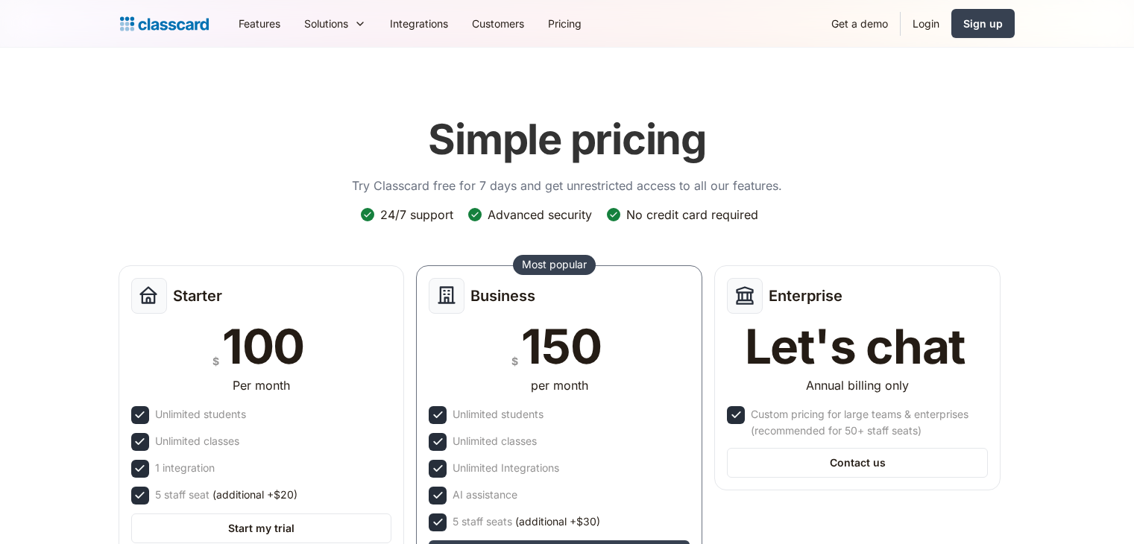 The image size is (1134, 544). I want to click on div: 150, so click(561, 347).